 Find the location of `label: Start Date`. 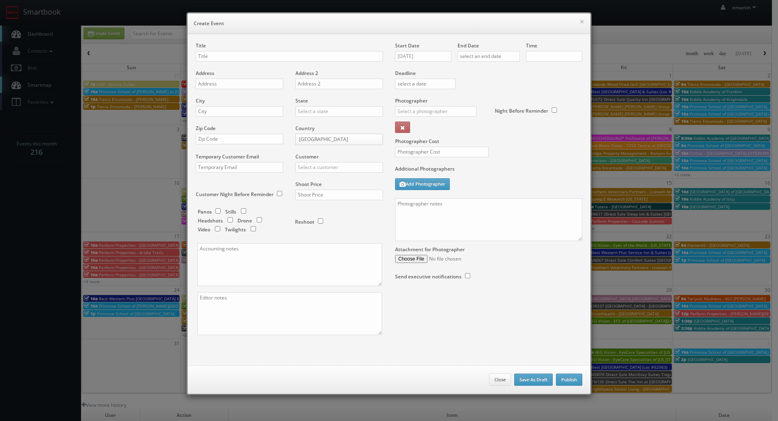

label: Start Date is located at coordinates (407, 45).